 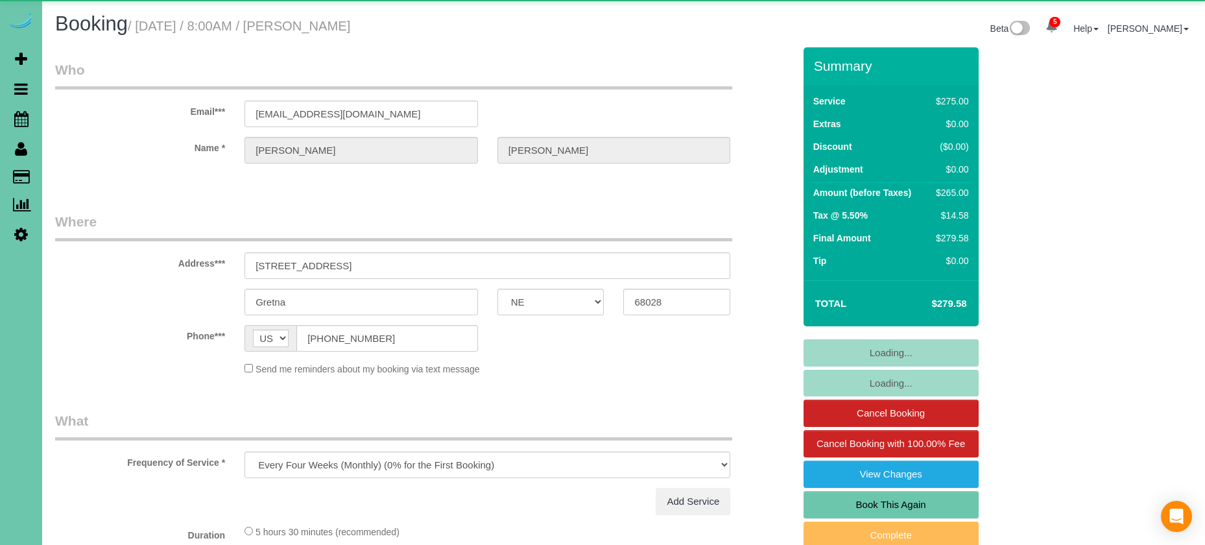 I want to click on label: Discount, so click(x=833, y=147).